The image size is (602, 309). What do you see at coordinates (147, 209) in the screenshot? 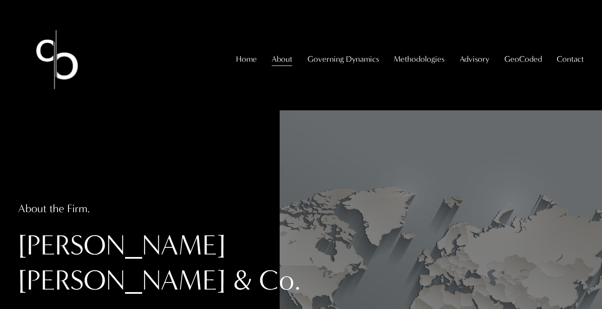
I see `h4: About the Firm.` at bounding box center [147, 209].